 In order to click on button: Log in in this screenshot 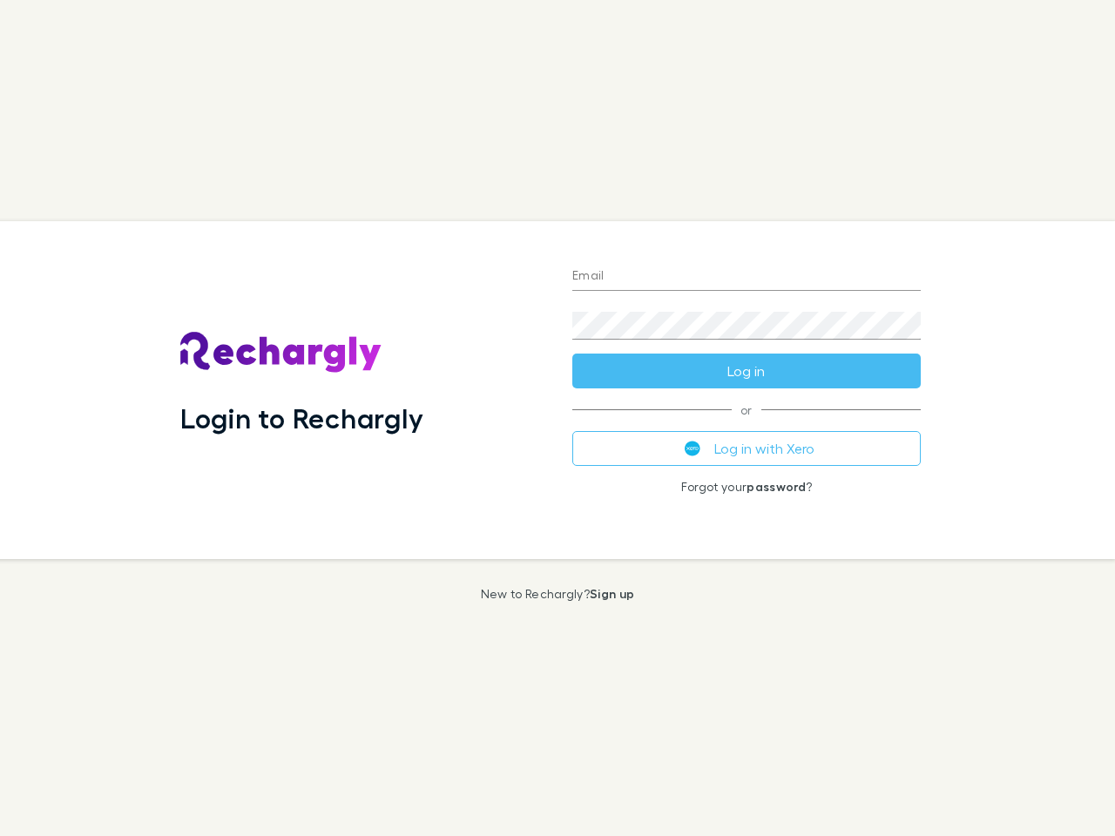, I will do `click(747, 371)`.